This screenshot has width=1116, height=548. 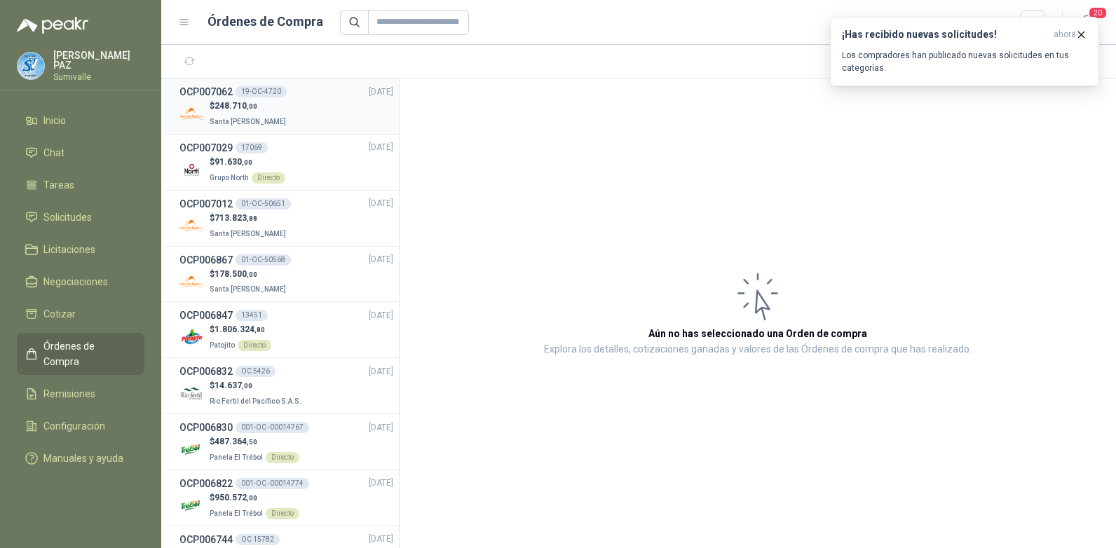 I want to click on a: Inicio, so click(x=81, y=121).